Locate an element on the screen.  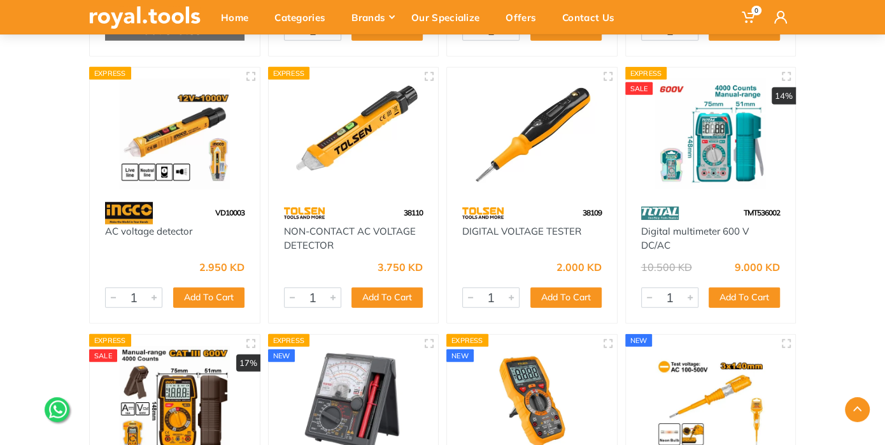
img: Royal Tools - NON-CONTACT AC VOLTAGE DETECTOR is located at coordinates (353, 134).